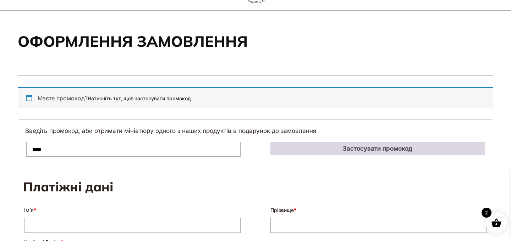 Image resolution: width=511 pixels, height=241 pixels. I want to click on label: Прізвище, so click(379, 211).